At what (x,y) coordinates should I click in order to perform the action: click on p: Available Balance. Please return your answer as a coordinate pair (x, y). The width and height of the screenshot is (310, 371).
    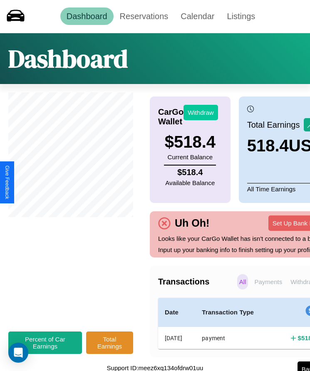
    Looking at the image, I should click on (190, 182).